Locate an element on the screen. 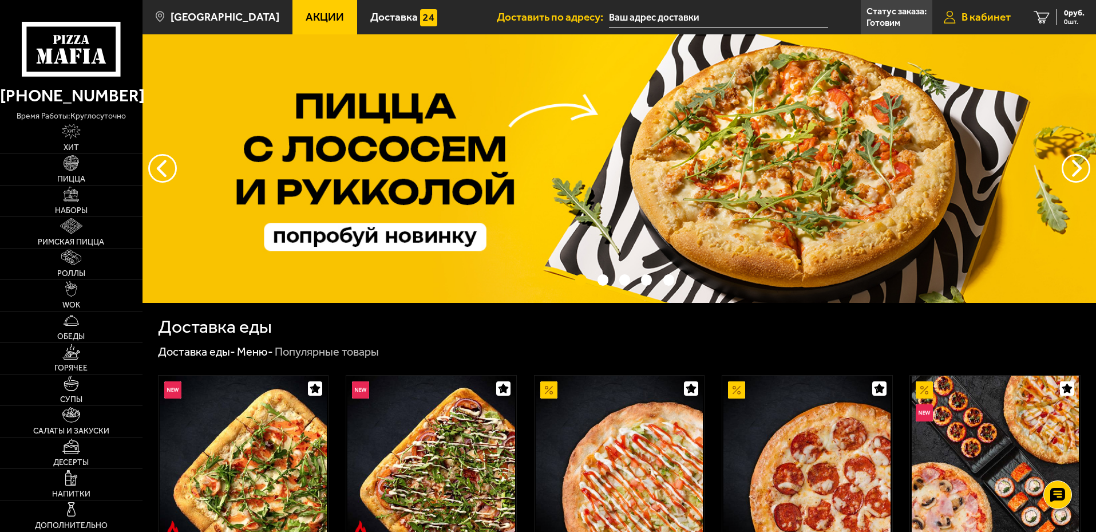  span: Напитки is located at coordinates (71, 494).